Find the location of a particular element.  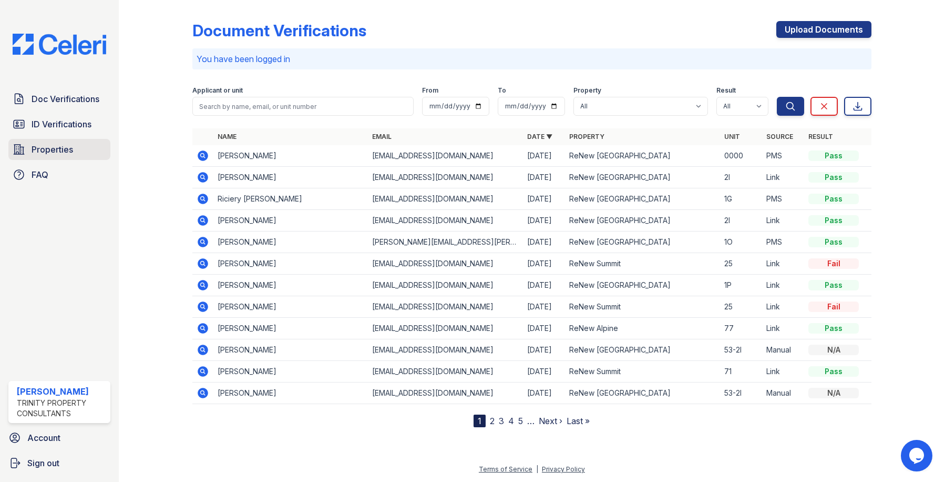

div: Document Verifications is located at coordinates (279, 30).